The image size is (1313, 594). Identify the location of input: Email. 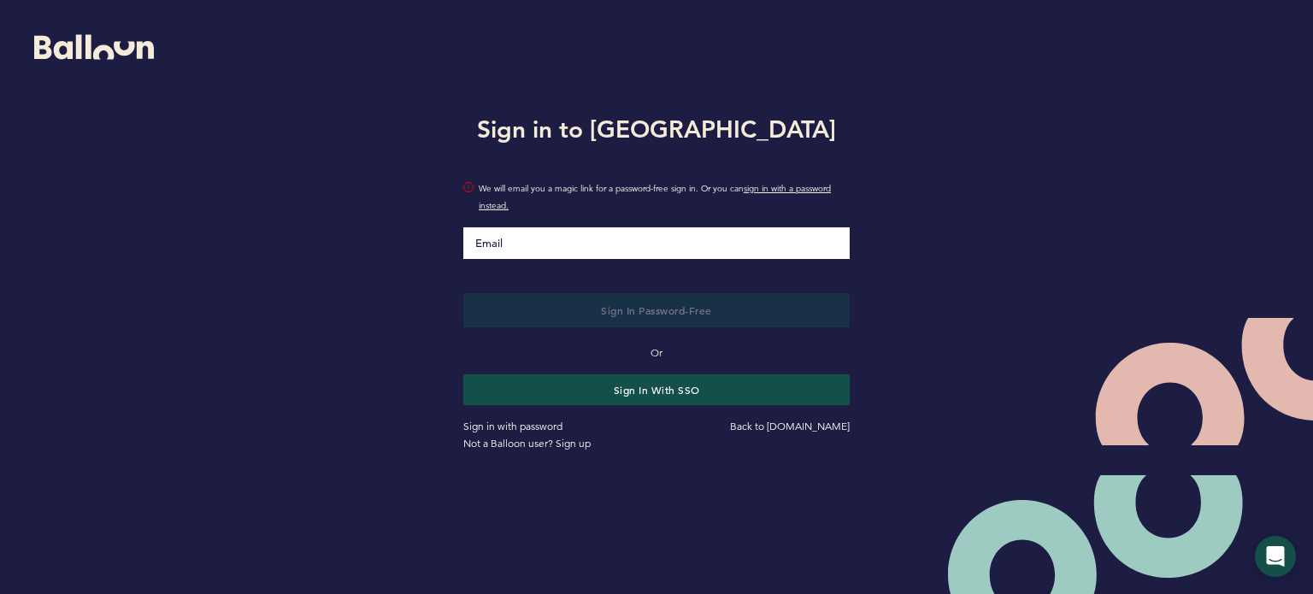
(657, 243).